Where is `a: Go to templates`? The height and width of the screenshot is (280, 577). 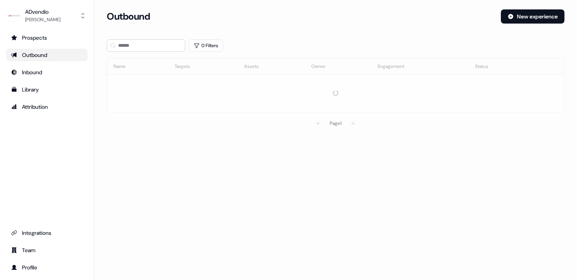
a: Go to templates is located at coordinates (47, 90).